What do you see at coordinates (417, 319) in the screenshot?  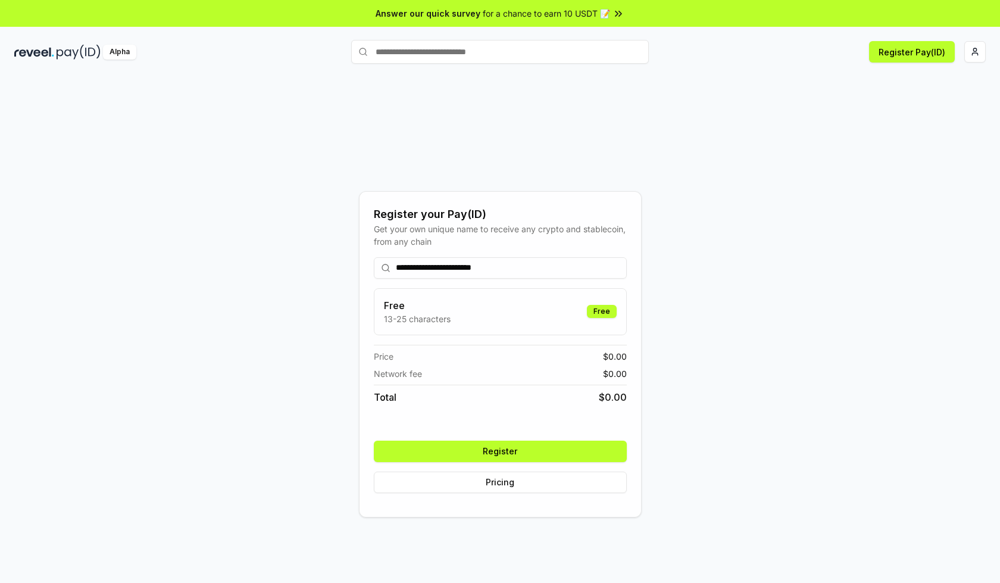 I see `p: 13-25 characters` at bounding box center [417, 319].